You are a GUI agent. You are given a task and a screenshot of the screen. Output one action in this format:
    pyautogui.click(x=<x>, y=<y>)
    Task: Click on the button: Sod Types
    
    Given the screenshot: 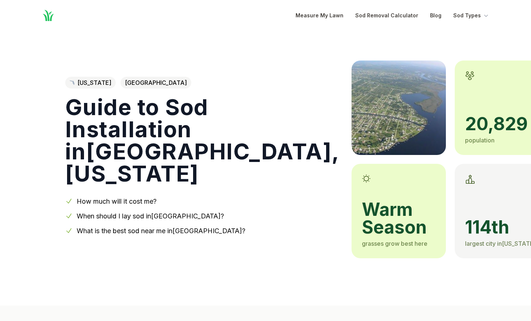 What is the action you would take?
    pyautogui.click(x=472, y=15)
    